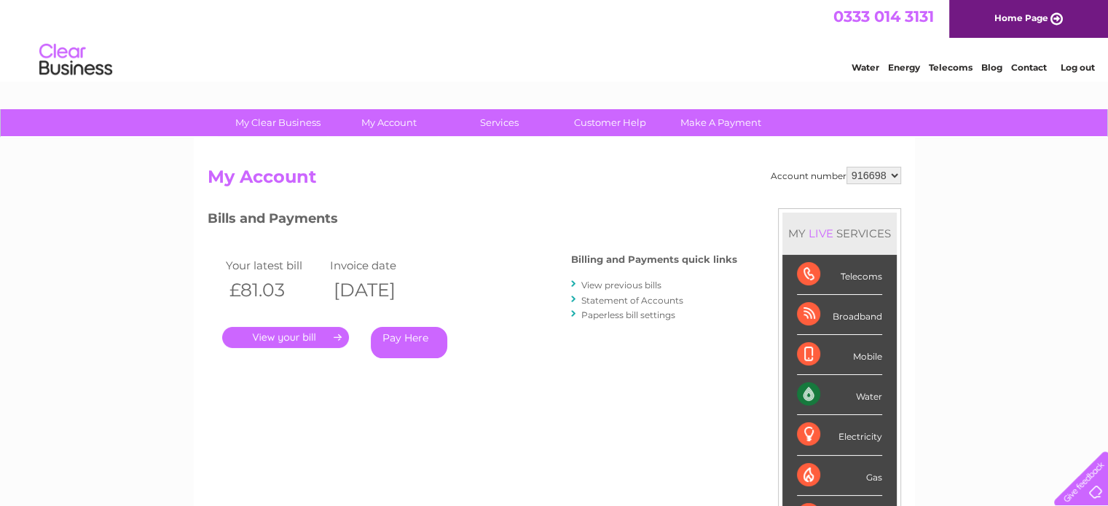  What do you see at coordinates (472, 221) in the screenshot?
I see `h3: Bills and Payments` at bounding box center [472, 221].